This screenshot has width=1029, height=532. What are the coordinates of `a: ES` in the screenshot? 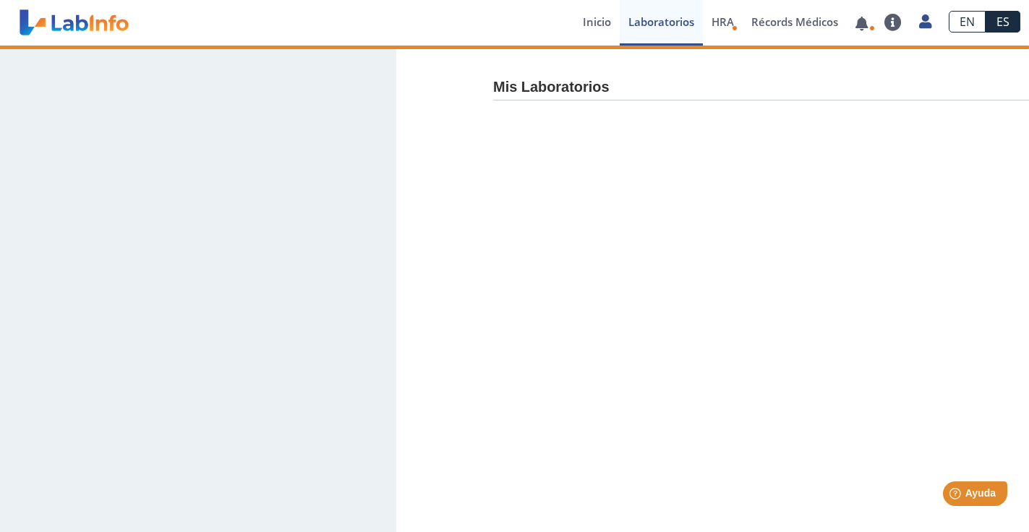 It's located at (1003, 22).